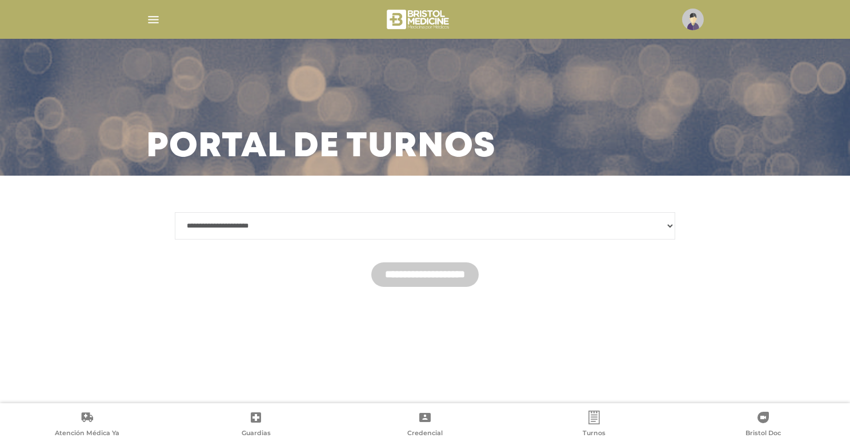 The width and height of the screenshot is (850, 442). What do you see at coordinates (321, 147) in the screenshot?
I see `h3: Portal de turnos` at bounding box center [321, 147].